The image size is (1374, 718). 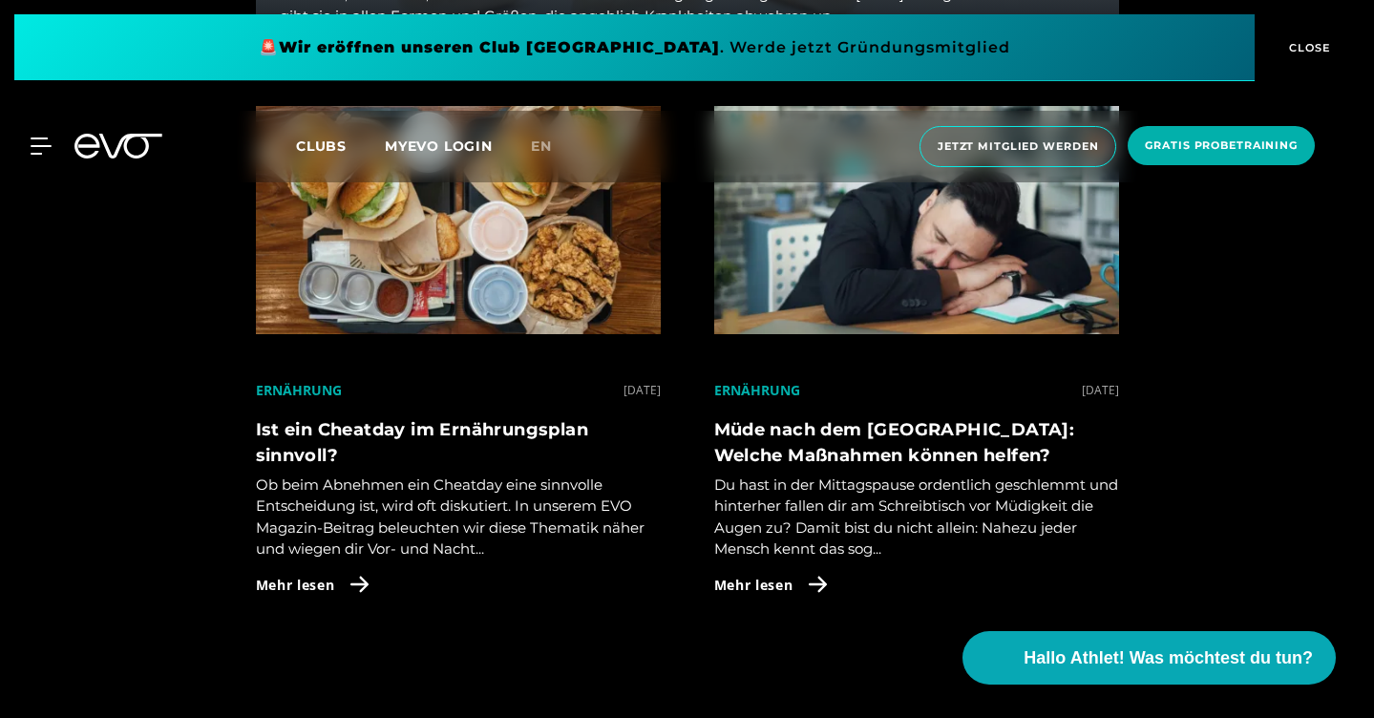 What do you see at coordinates (458, 220) in the screenshot?
I see `img: Ist ein Cheatday im Ernährungsplan sinnvoll?` at bounding box center [458, 220].